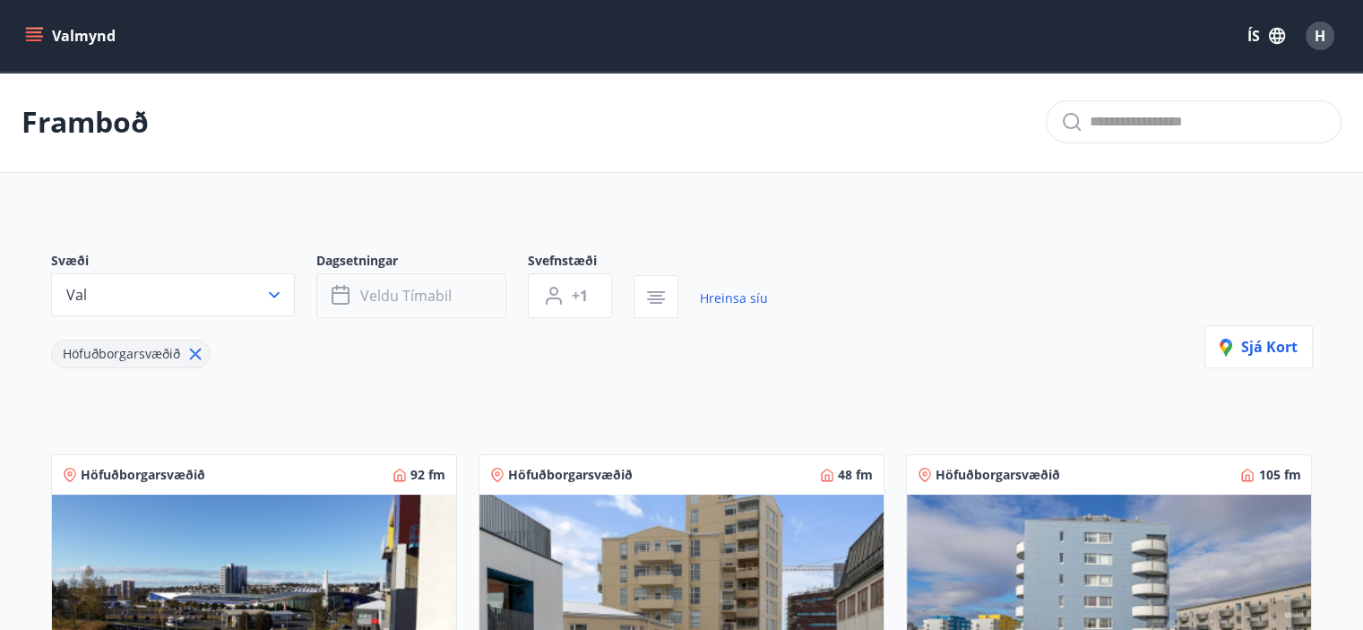 This screenshot has width=1363, height=630. I want to click on span: +1, so click(580, 296).